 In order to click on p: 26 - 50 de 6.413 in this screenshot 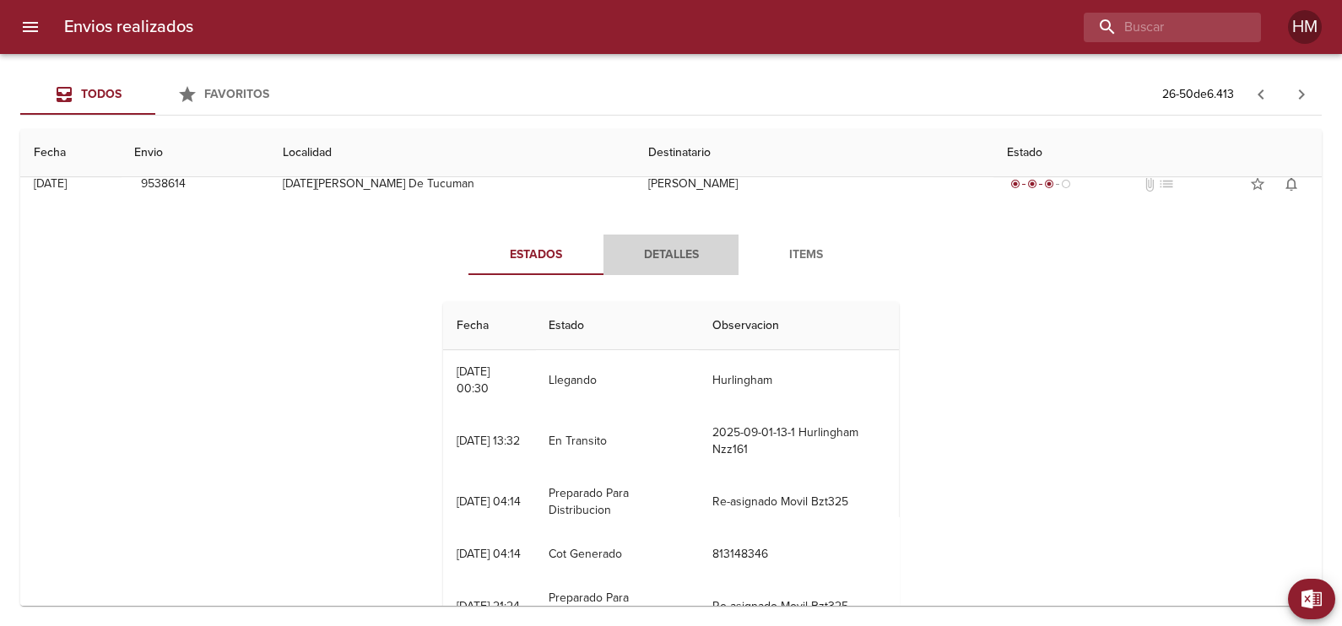, I will do `click(1198, 95)`.